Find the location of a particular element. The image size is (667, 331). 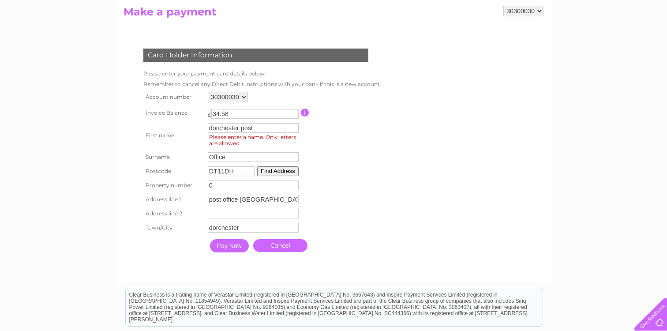

span: 0333 014 3131 is located at coordinates (531, 10).